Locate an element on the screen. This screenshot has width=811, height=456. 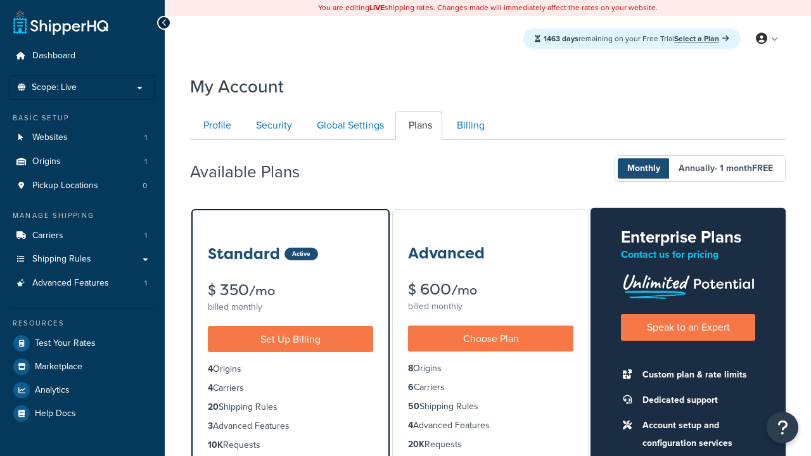
strong: 10K is located at coordinates (215, 445).